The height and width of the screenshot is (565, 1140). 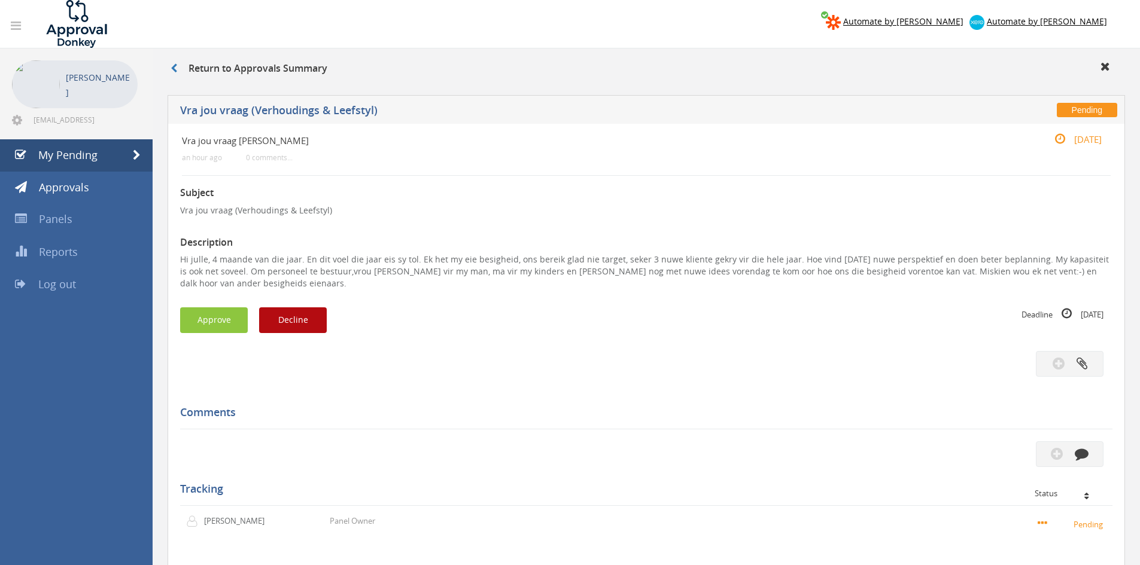 I want to click on small: Pending, so click(x=1072, y=524).